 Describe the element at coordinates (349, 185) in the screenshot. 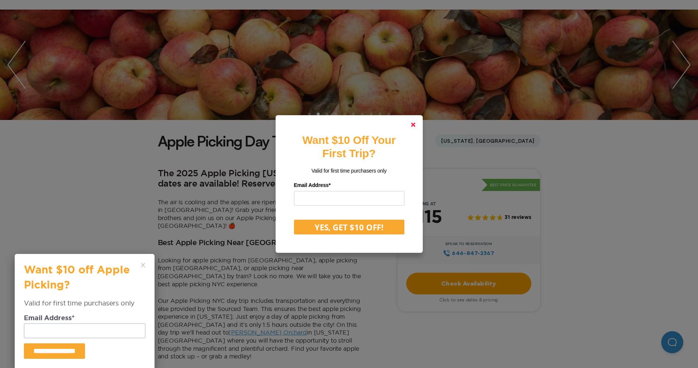

I see `label: Email Address` at that location.